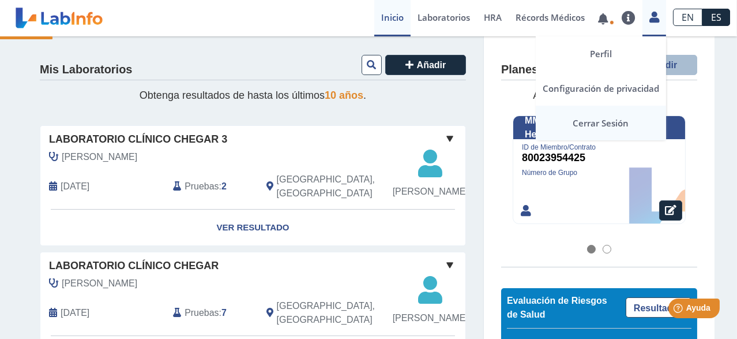 This screenshot has height=339, width=737. What do you see at coordinates (659, 307) in the screenshot?
I see `a: Resultados` at bounding box center [659, 307].